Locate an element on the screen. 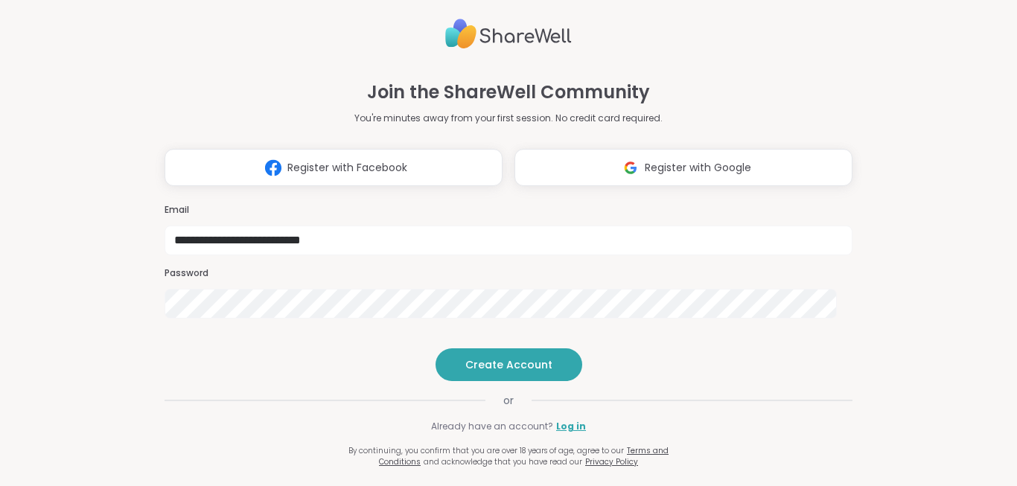 The height and width of the screenshot is (486, 1017). a: Log in is located at coordinates (571, 427).